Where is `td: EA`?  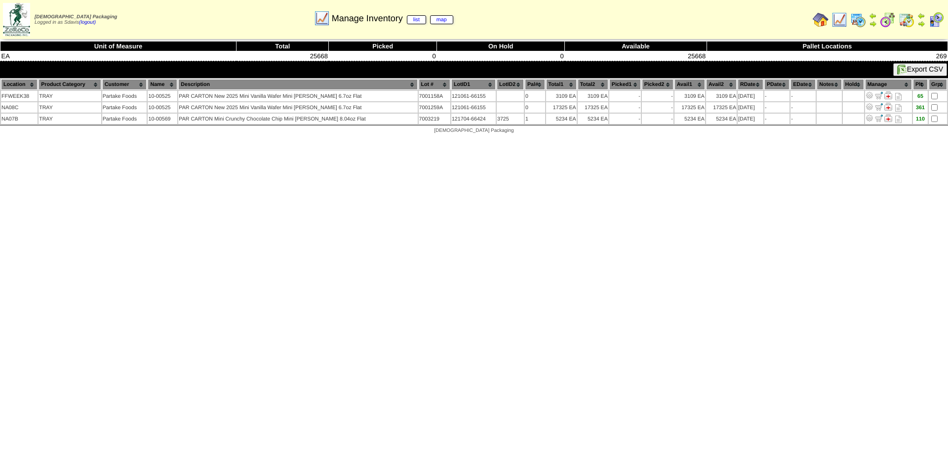
td: EA is located at coordinates (119, 56).